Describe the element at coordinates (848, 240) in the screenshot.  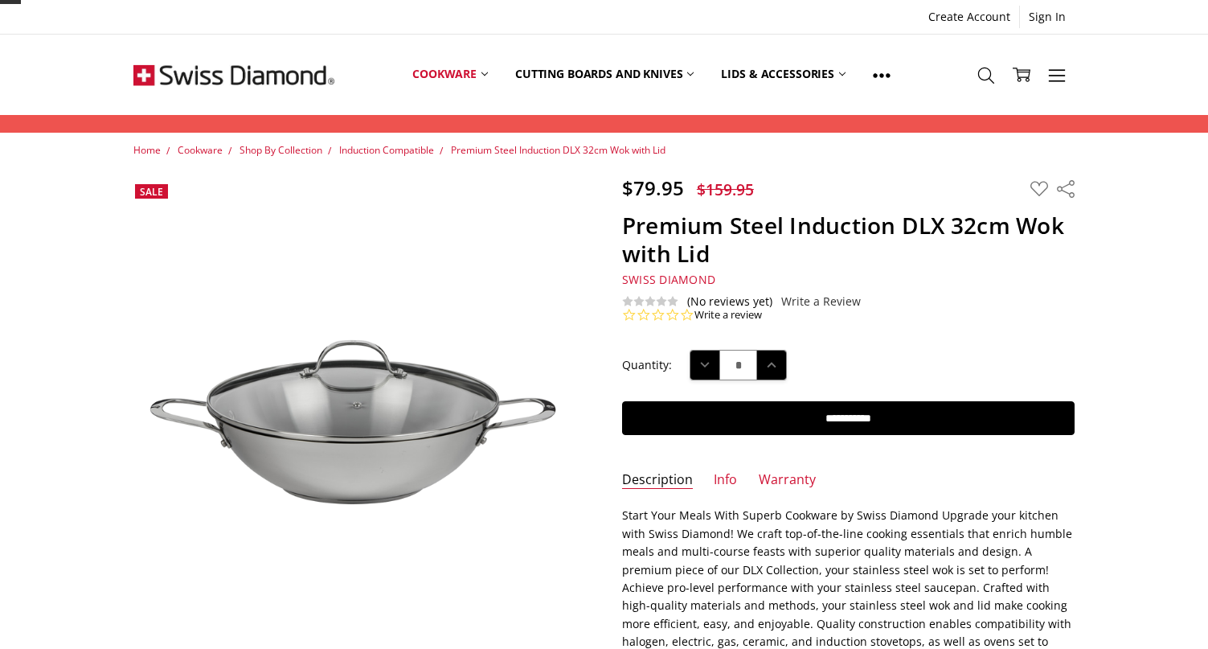
I see `h1: Premium Steel Induction DLX 32cm Wok with Lid` at that location.